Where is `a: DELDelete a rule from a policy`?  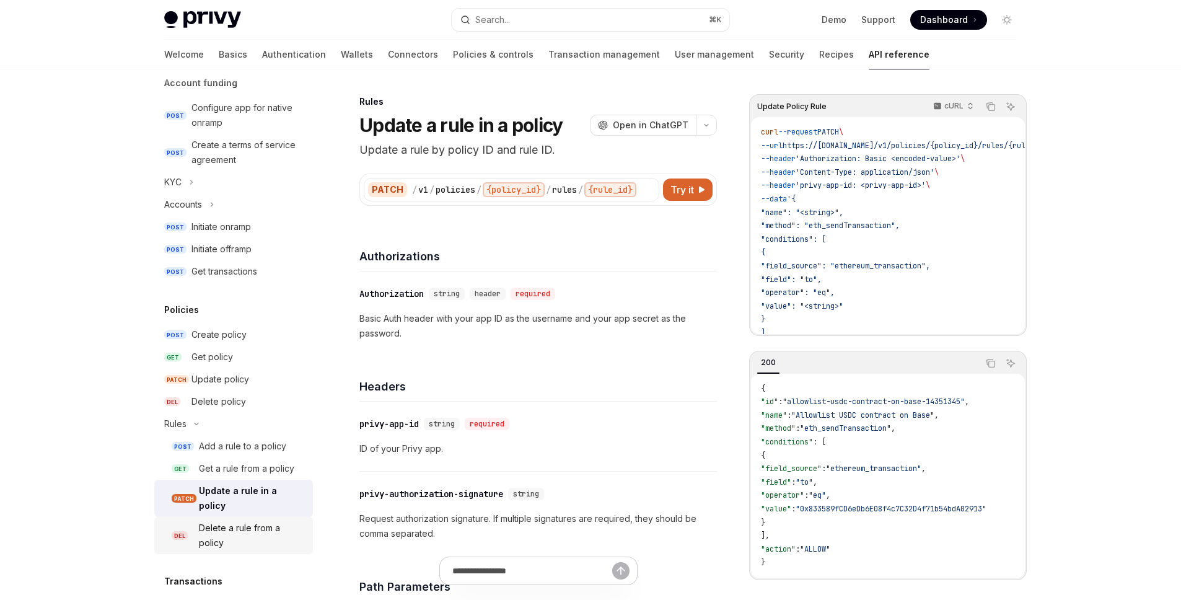 a: DELDelete a rule from a policy is located at coordinates (234, 535).